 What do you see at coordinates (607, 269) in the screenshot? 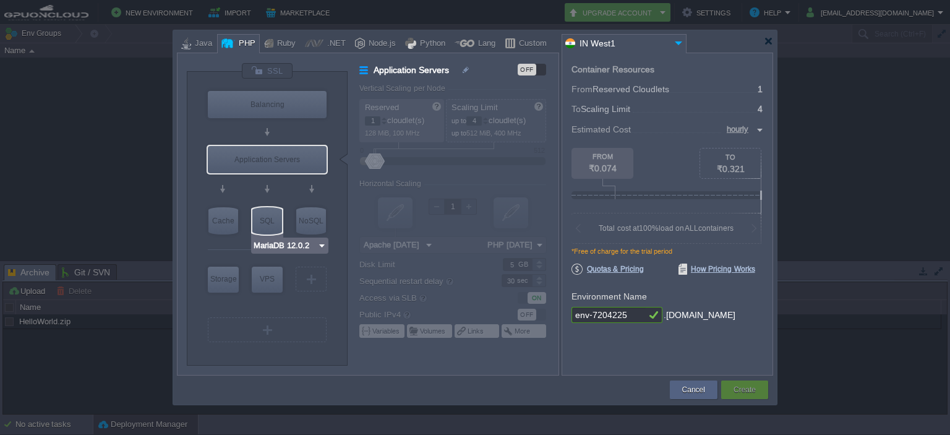
I see `span: Quotas & Pricing` at bounding box center [607, 269].